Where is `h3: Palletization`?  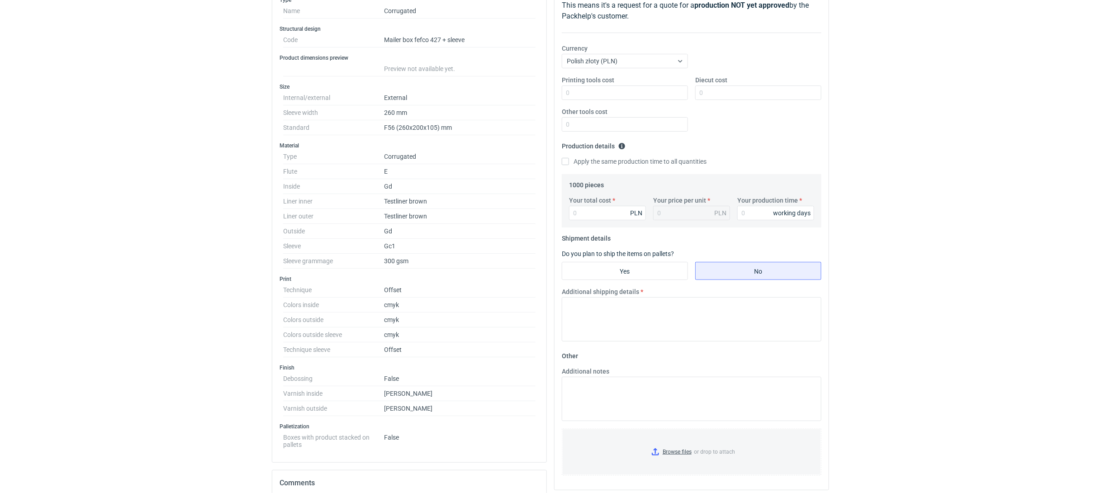
h3: Palletization is located at coordinates (409, 427).